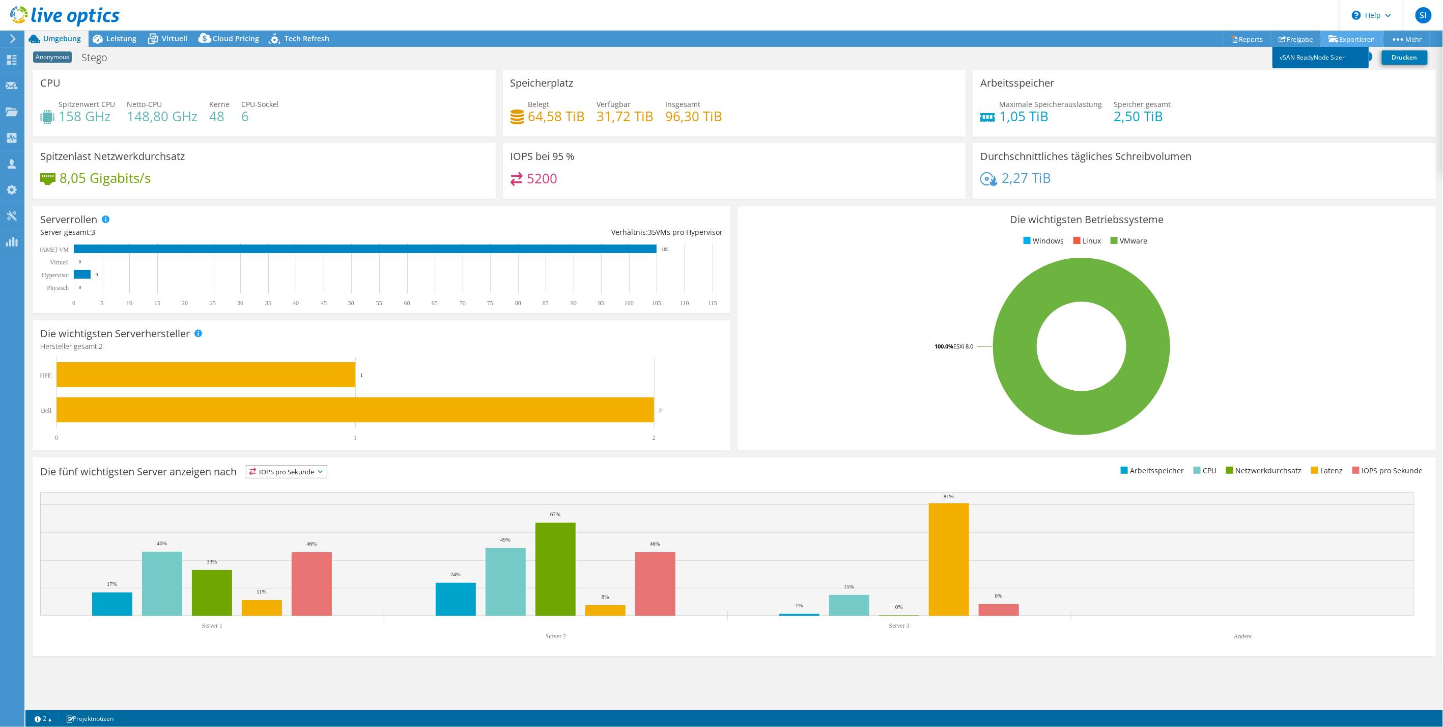 This screenshot has width=1443, height=727. What do you see at coordinates (1087, 219) in the screenshot?
I see `h3: Die wichtigsten Betriebssysteme` at bounding box center [1087, 219].